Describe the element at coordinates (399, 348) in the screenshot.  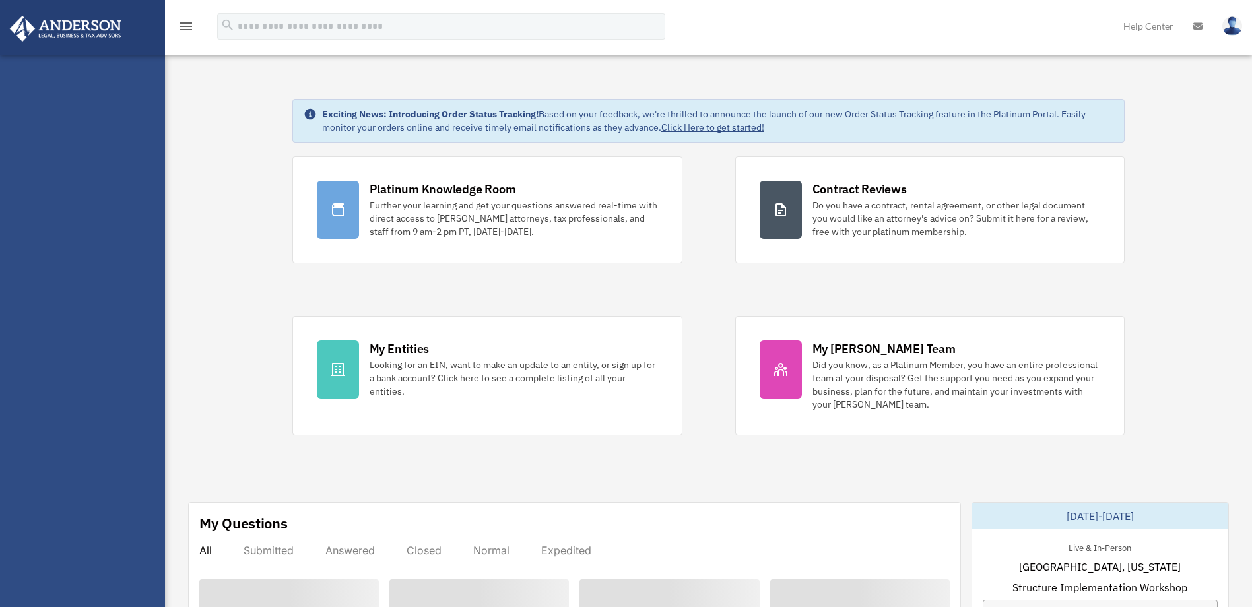
I see `div: My Entities` at that location.